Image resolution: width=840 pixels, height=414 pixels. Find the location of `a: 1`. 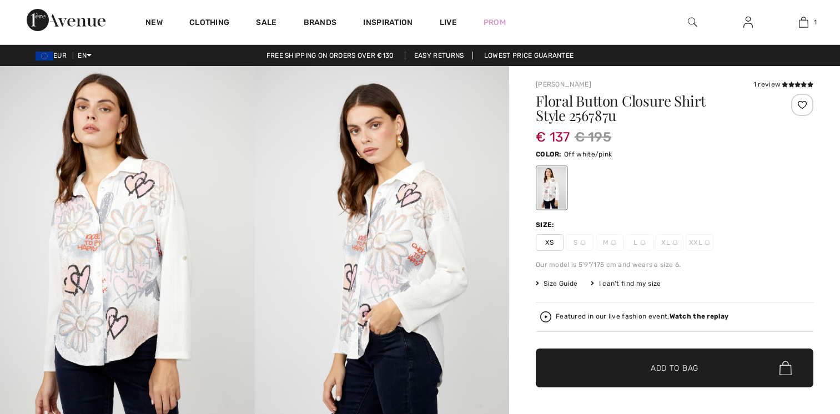

a: 1 is located at coordinates (803, 22).